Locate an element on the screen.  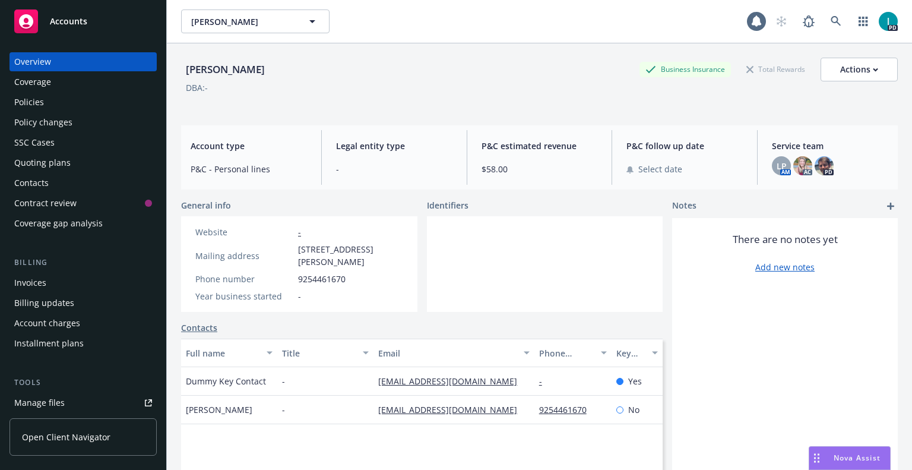
a: Manage files is located at coordinates (83, 403).